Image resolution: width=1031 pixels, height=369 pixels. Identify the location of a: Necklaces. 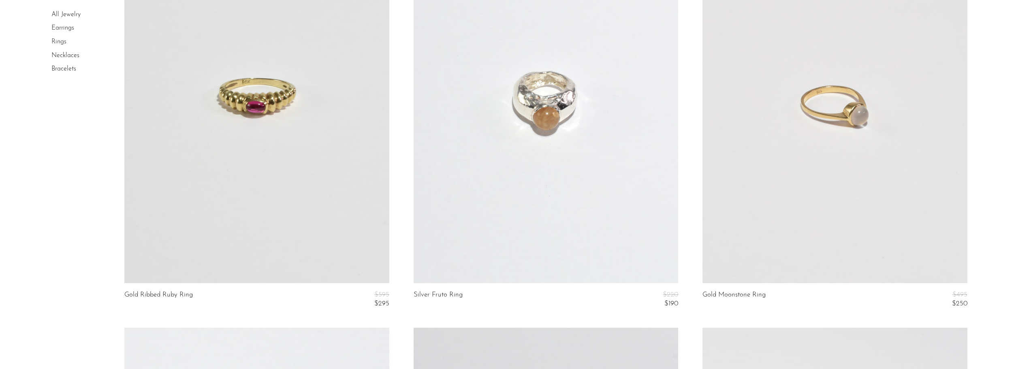
(65, 56).